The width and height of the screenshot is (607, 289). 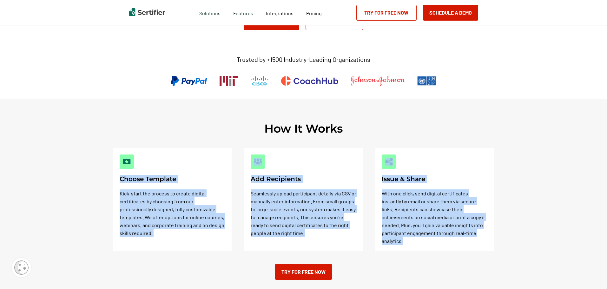 What do you see at coordinates (451, 13) in the screenshot?
I see `button: Schedule a Demo` at bounding box center [451, 13].